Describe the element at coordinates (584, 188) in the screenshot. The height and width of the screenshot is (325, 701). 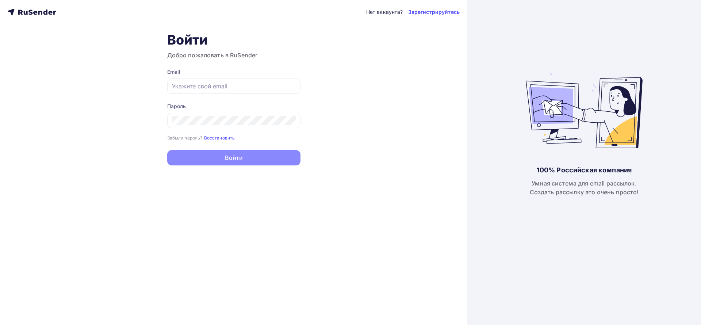
I see `div: Умная система для email рассылок. Создать рассылку это очень просто!` at that location.